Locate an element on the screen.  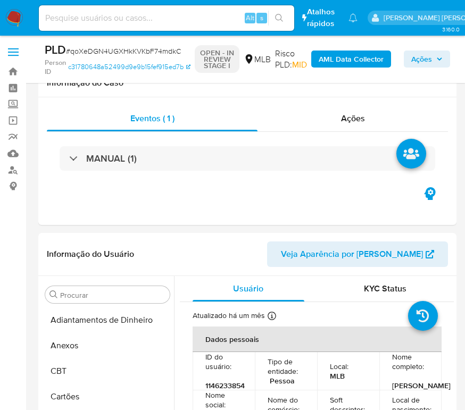
button: CBT is located at coordinates (107, 371).